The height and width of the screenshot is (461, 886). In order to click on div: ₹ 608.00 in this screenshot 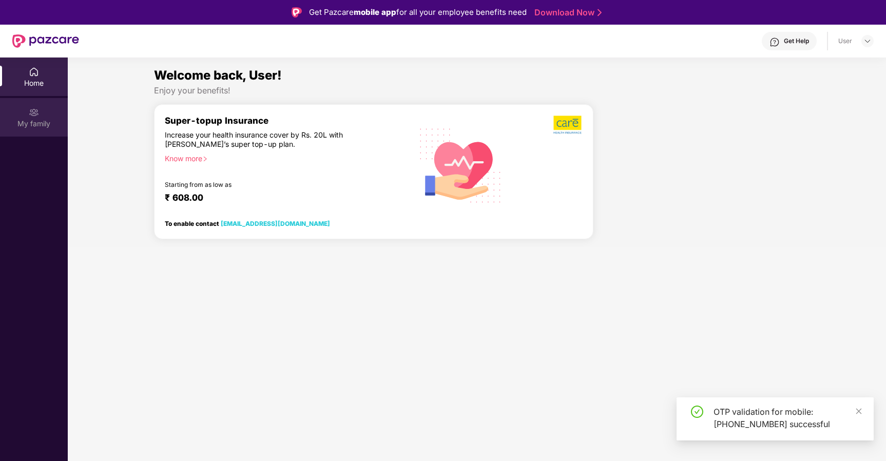, I will do `click(281, 198)`.